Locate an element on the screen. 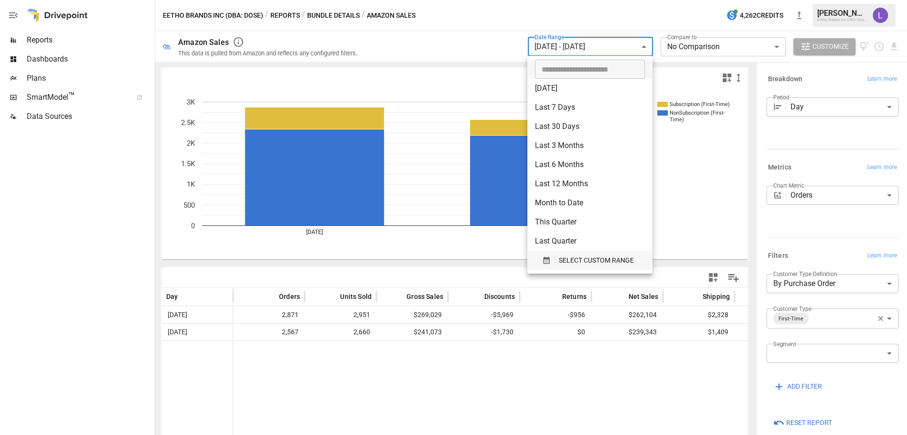 Image resolution: width=907 pixels, height=435 pixels. span: SELECT CUSTOM RANGE is located at coordinates (596, 260).